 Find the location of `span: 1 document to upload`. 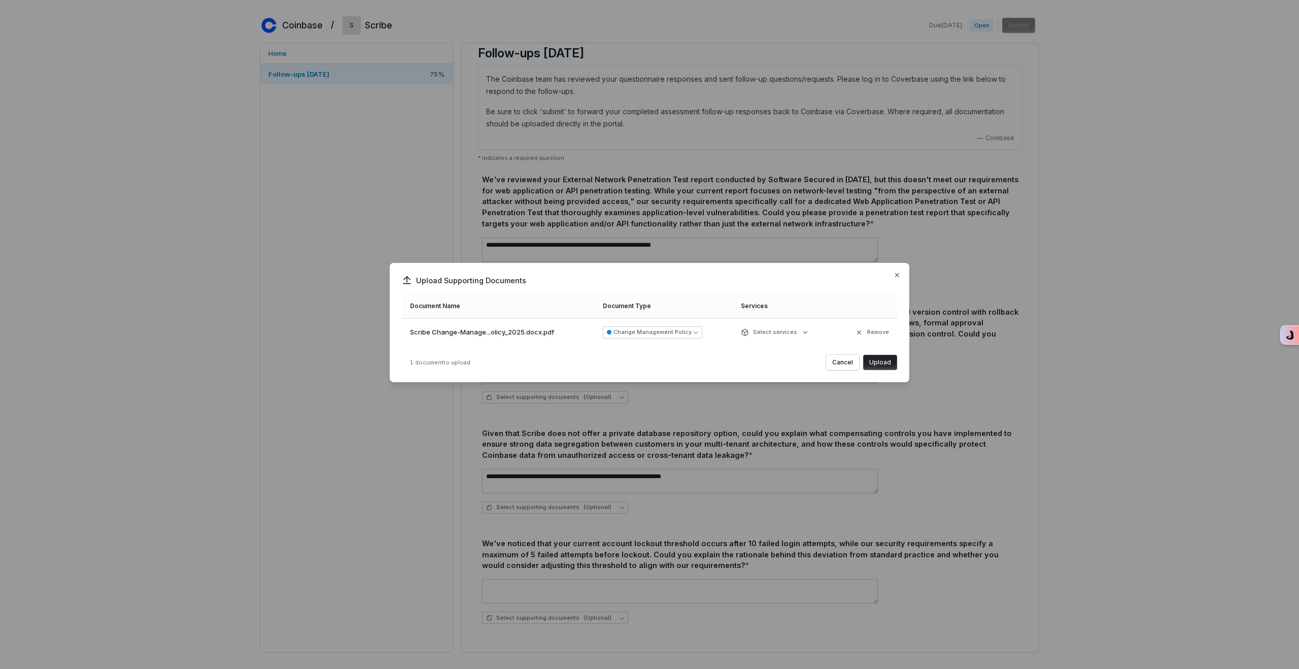

span: 1 document to upload is located at coordinates (440, 362).